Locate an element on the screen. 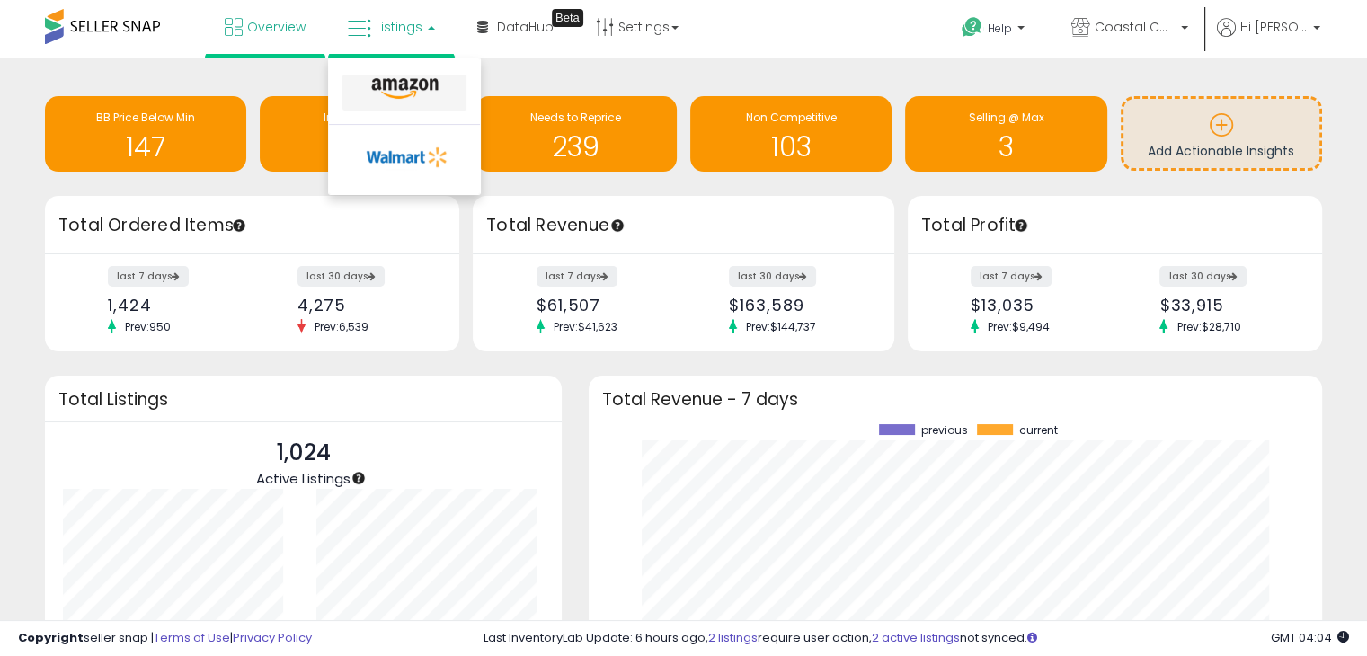 The height and width of the screenshot is (656, 1367). a: Privacy Policy is located at coordinates (272, 637).